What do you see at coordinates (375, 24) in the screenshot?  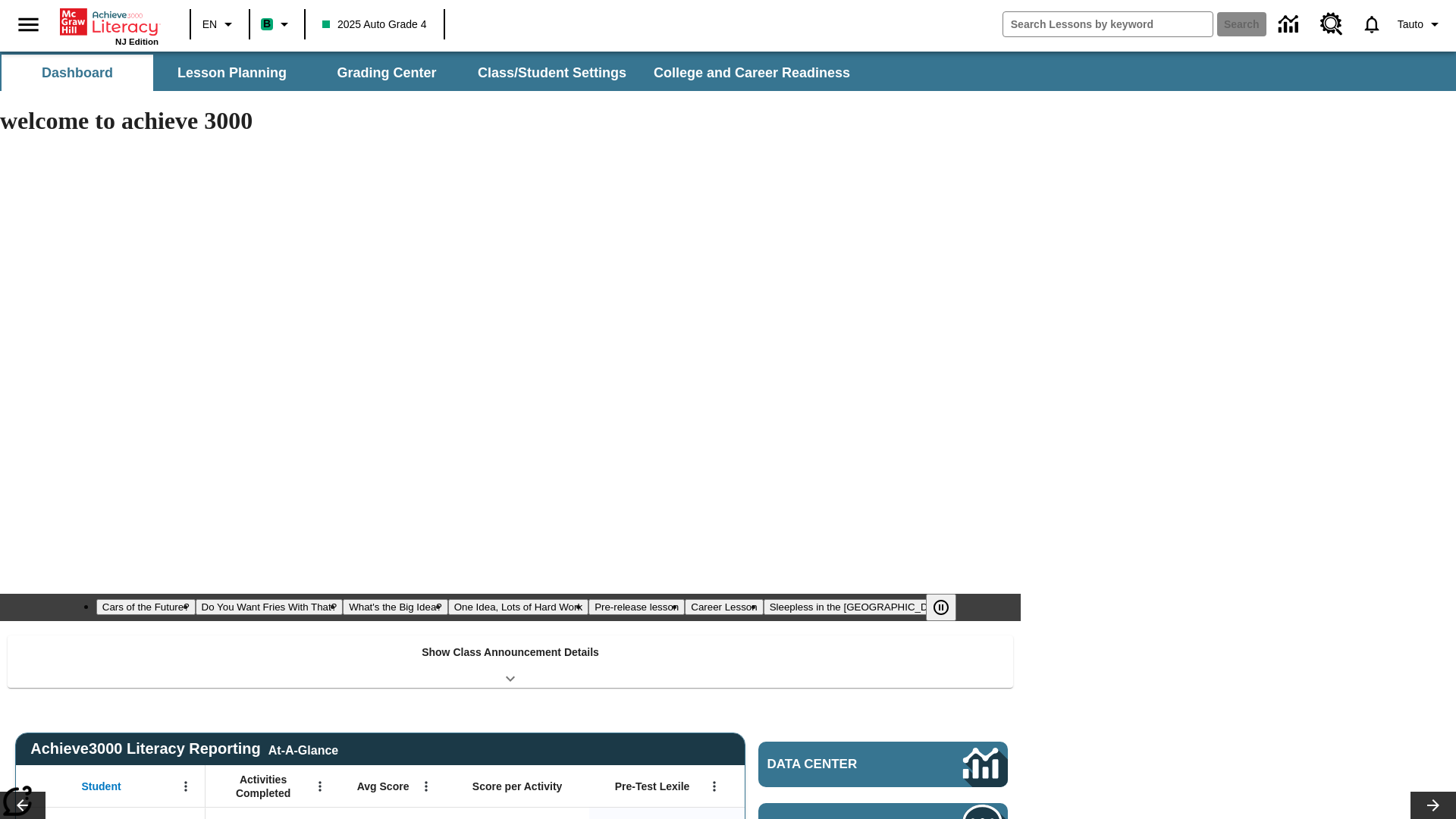 I see `span: 2025 Auto Grade 4` at bounding box center [375, 24].